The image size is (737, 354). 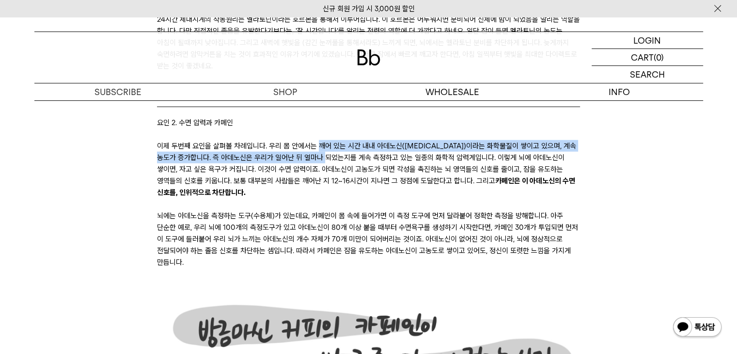 I want to click on img: 카카오톡 채널 1:1 채팅 버튼, so click(x=697, y=327).